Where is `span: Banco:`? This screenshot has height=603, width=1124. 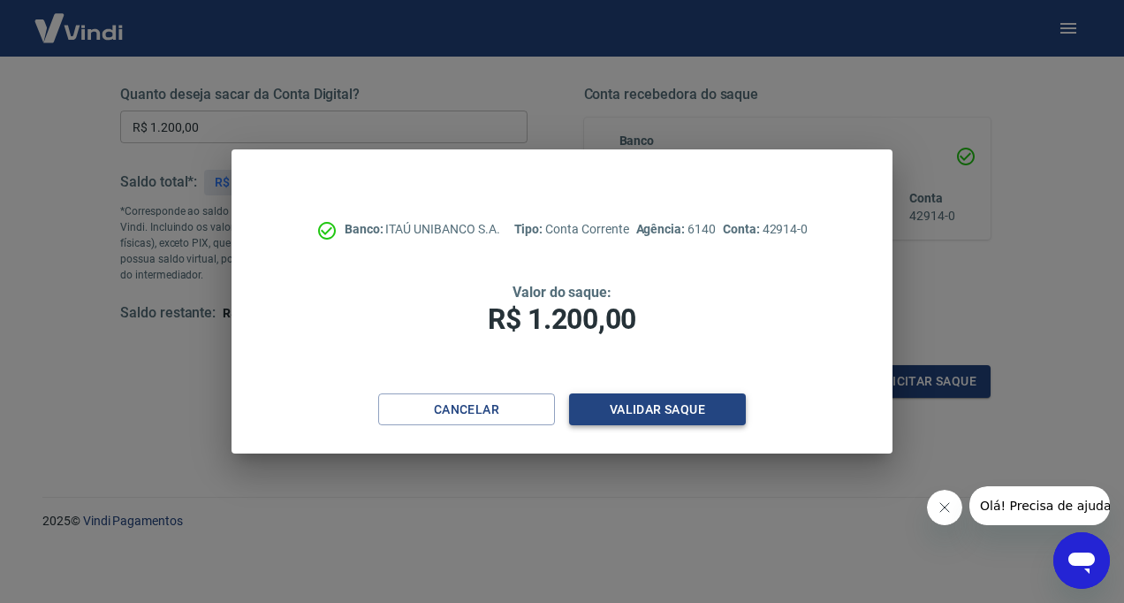
span: Banco: is located at coordinates (365, 229).